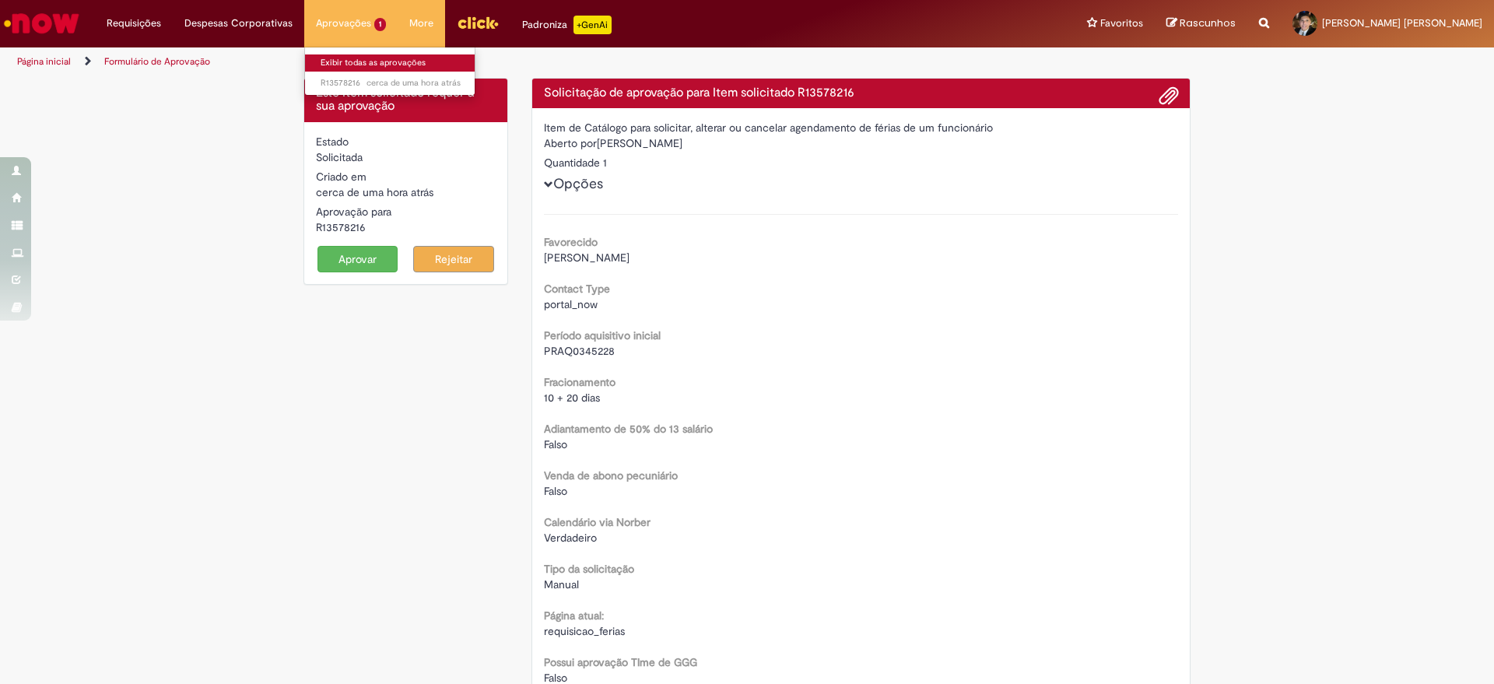  Describe the element at coordinates (41, 23) in the screenshot. I see `img: ServiceNow` at that location.